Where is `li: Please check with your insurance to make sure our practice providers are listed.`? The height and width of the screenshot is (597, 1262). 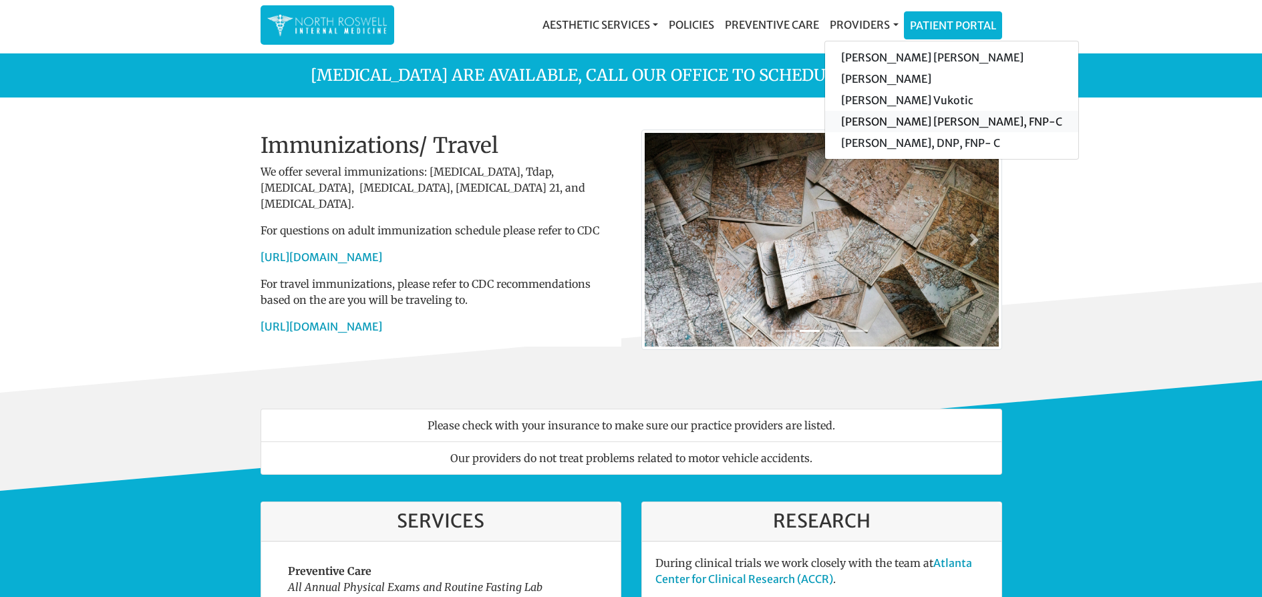
li: Please check with your insurance to make sure our practice providers are listed. is located at coordinates (631, 426).